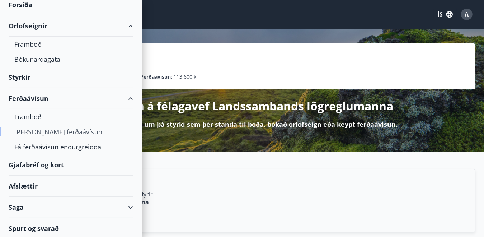 This screenshot has width=484, height=237. Describe the element at coordinates (186, 77) in the screenshot. I see `span: 113.600 kr.` at that location.